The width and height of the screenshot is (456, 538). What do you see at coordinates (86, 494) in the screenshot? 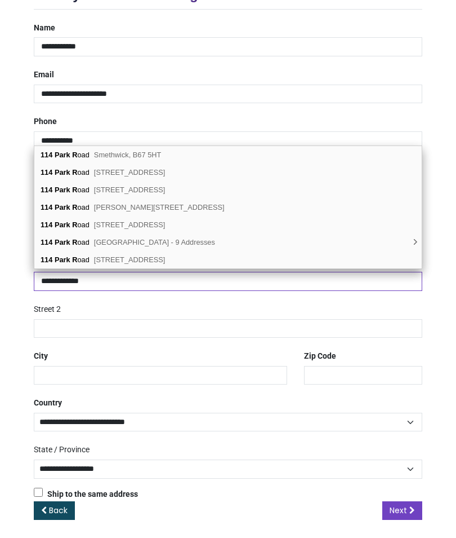
I see `label: Ship to the same address` at bounding box center [86, 494].